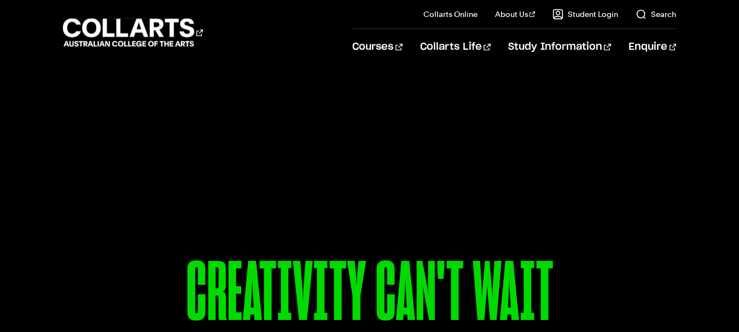  What do you see at coordinates (450, 14) in the screenshot?
I see `a: Collarts Online` at bounding box center [450, 14].